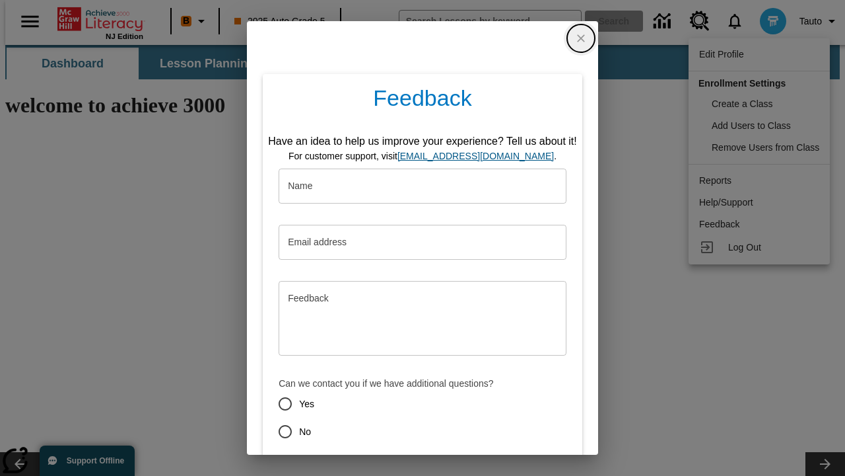 The width and height of the screenshot is (845, 476). I want to click on button: close, so click(581, 38).